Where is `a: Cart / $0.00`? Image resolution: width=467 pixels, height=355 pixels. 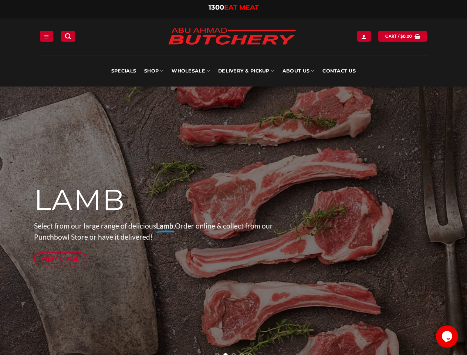 a: Cart / $0.00 is located at coordinates (402, 36).